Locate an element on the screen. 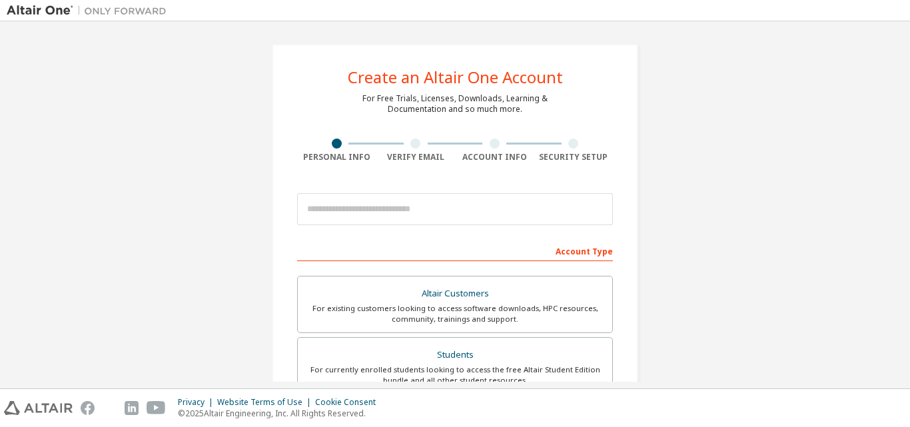 This screenshot has height=427, width=910. div: Security Setup is located at coordinates (574, 157).